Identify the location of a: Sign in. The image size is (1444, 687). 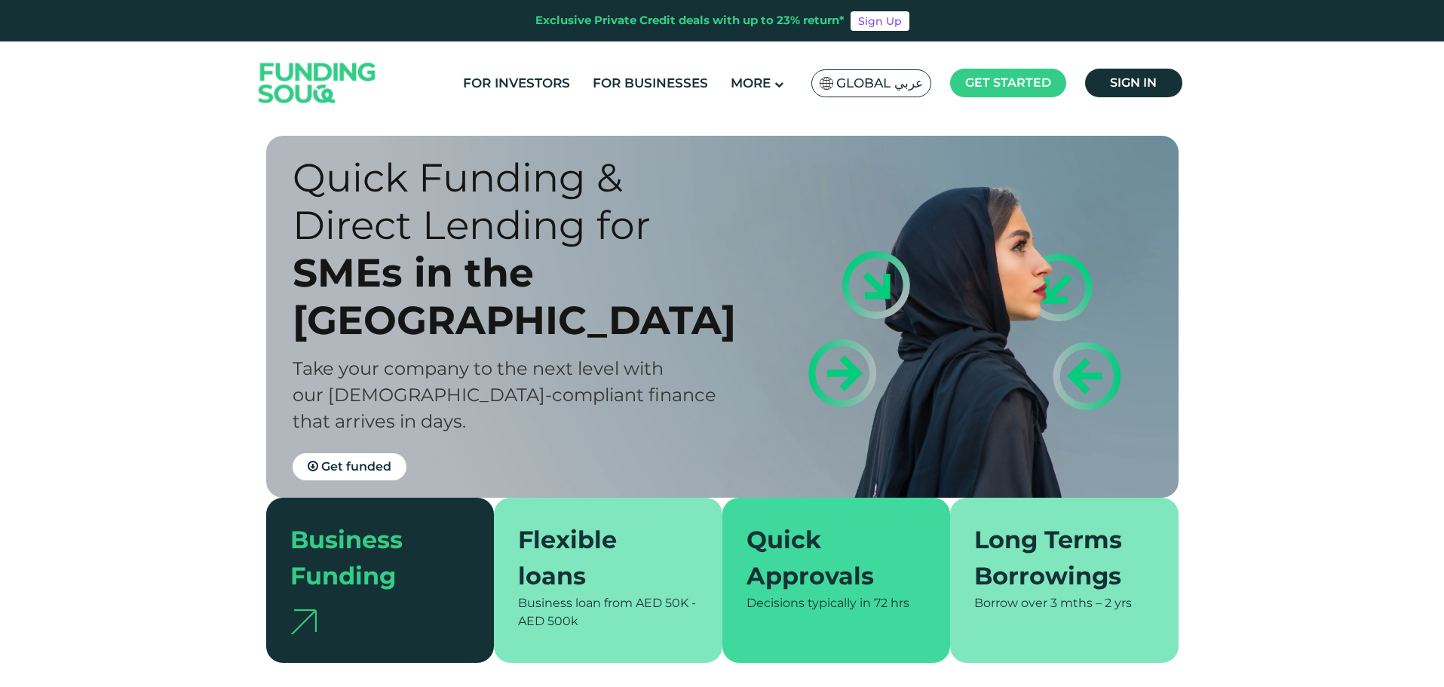
(1133, 83).